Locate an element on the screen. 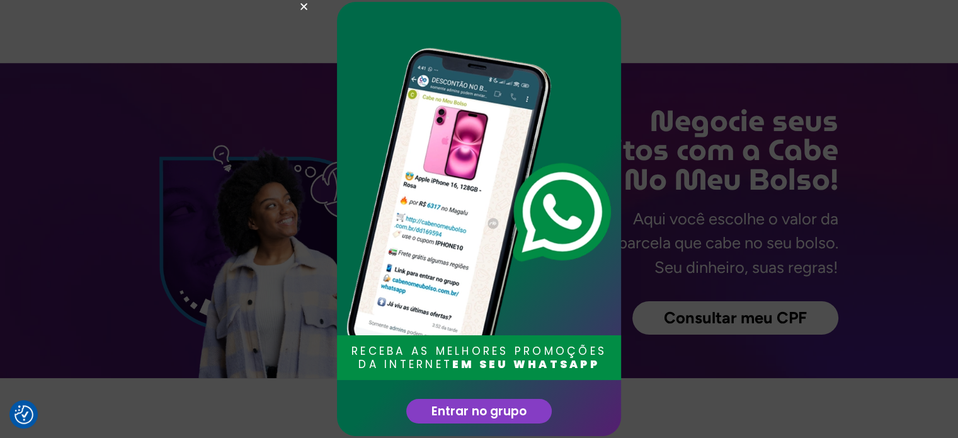 The width and height of the screenshot is (958, 438). a: Entrar no grupo is located at coordinates (479, 411).